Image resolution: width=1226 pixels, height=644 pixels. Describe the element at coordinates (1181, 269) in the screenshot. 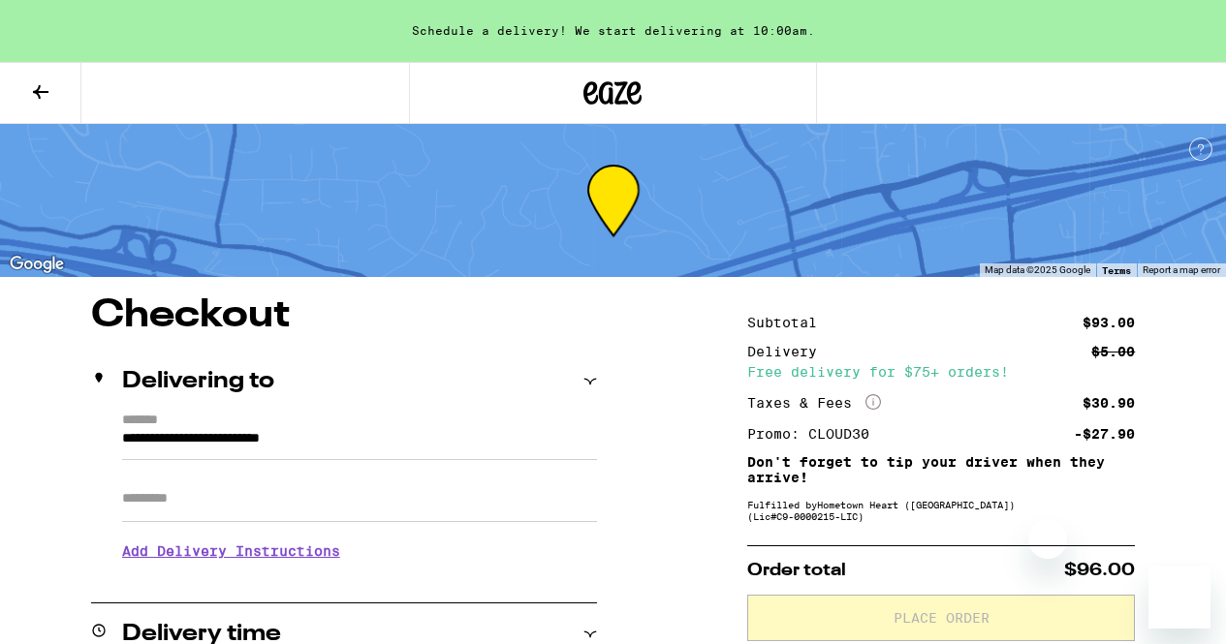

I see `a: Report a map error` at that location.